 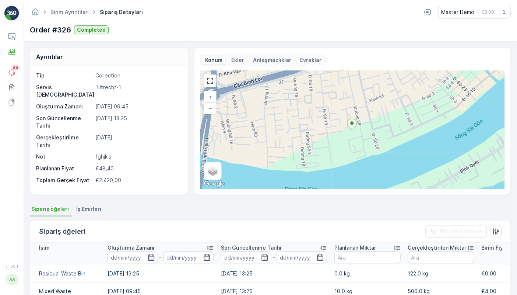 I want to click on p: ( +02:00 ), so click(x=487, y=12).